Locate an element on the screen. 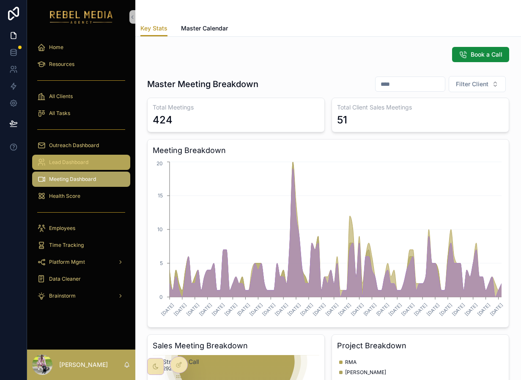 This screenshot has width=521, height=380. a: Employees is located at coordinates (81, 229).